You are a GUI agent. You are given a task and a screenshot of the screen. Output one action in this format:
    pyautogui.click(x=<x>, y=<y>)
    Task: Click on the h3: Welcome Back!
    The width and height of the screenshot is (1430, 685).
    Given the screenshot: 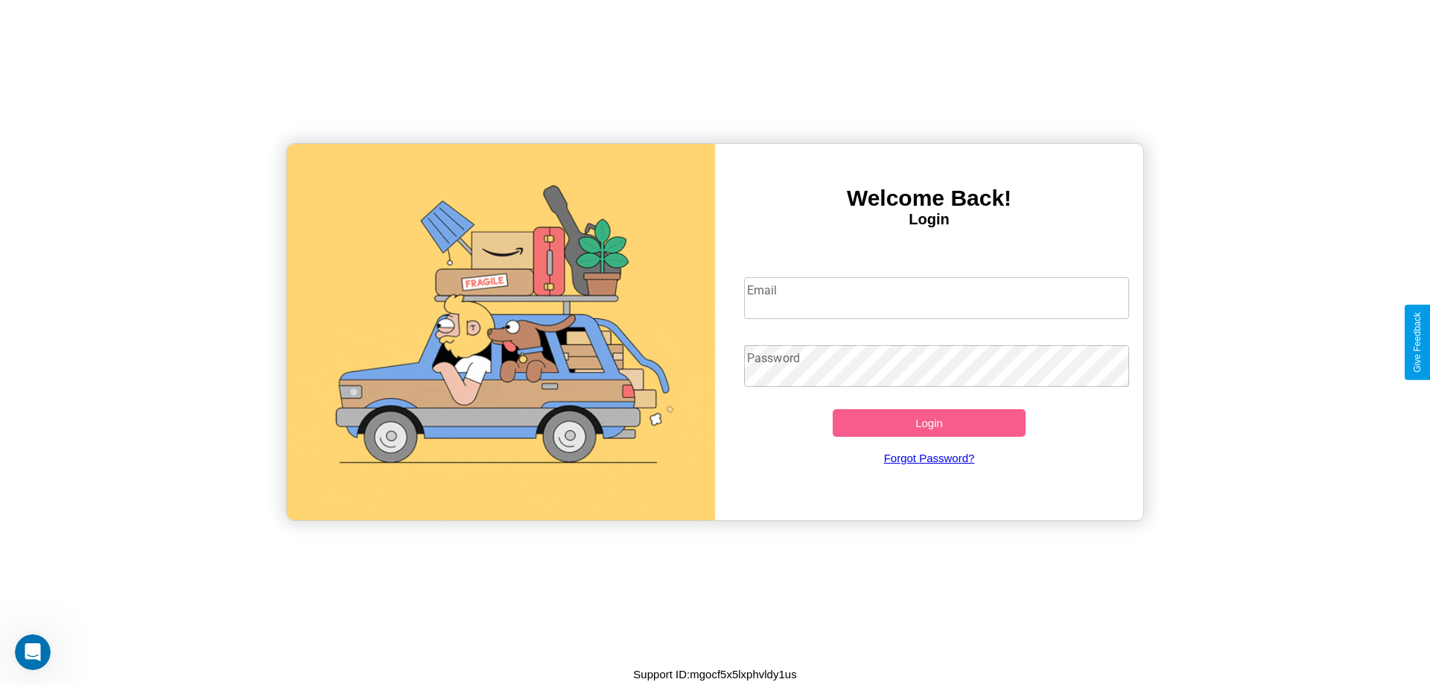 What is the action you would take?
    pyautogui.click(x=929, y=198)
    